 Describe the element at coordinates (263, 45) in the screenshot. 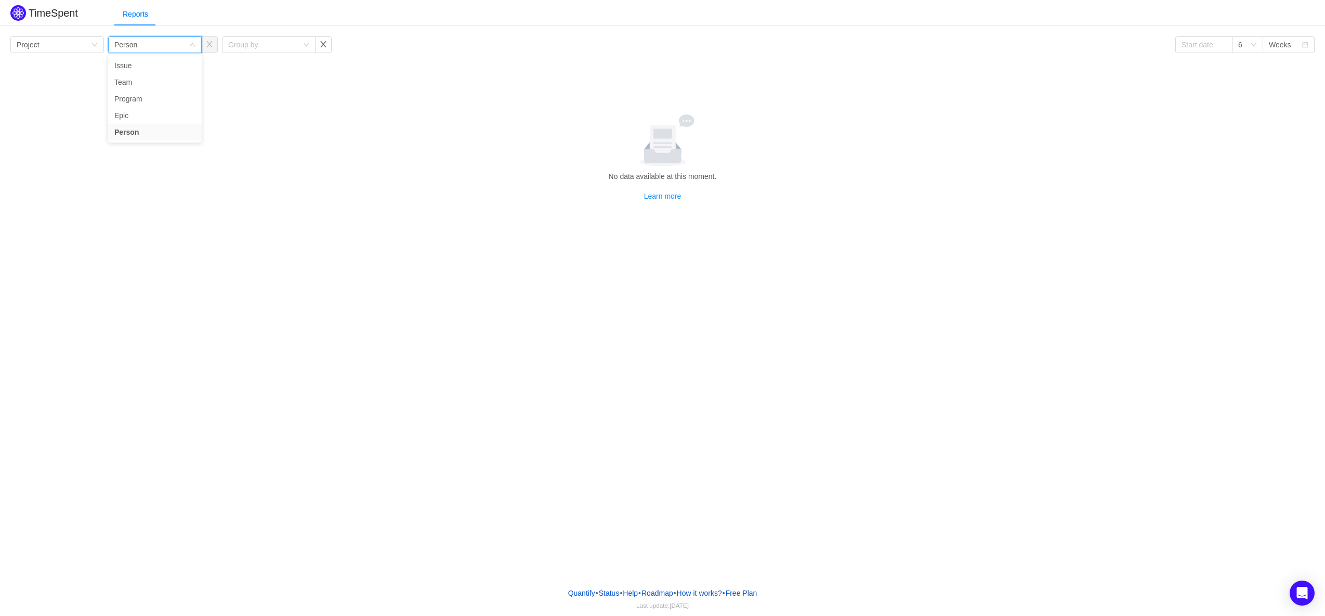

I see `div: Group by` at that location.